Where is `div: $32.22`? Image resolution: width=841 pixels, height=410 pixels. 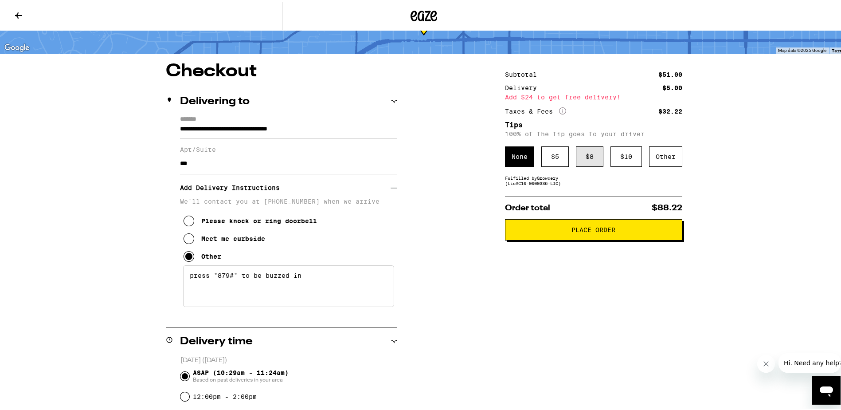 div: $32.22 is located at coordinates (670, 110).